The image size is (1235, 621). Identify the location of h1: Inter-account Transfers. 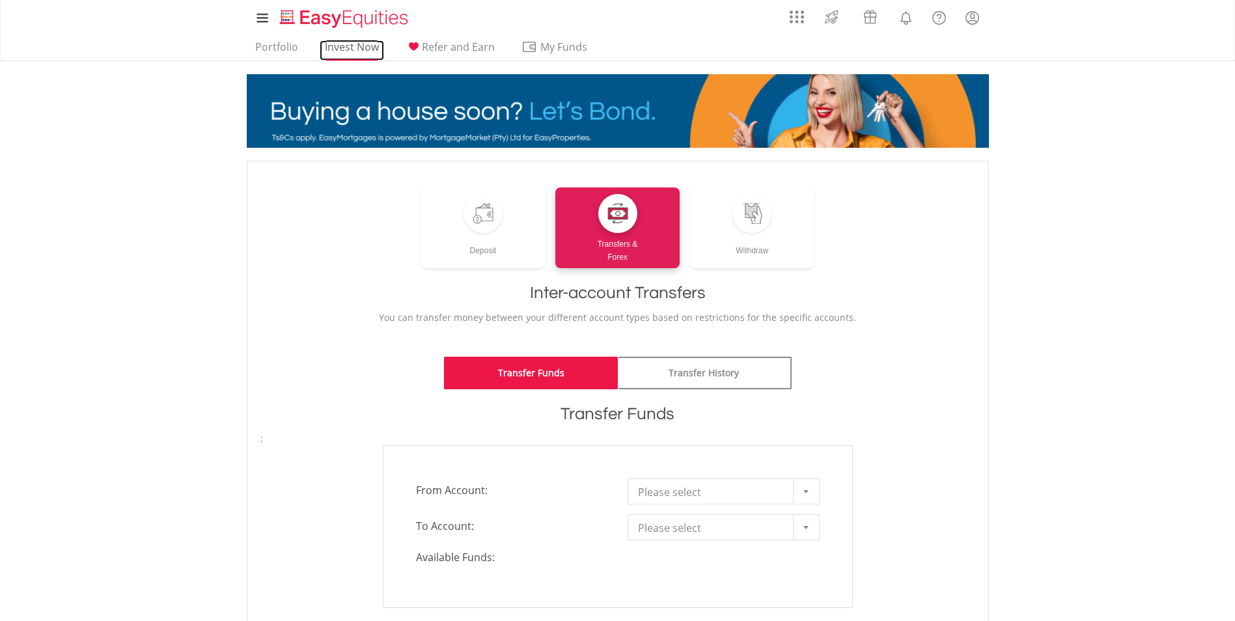
(618, 293).